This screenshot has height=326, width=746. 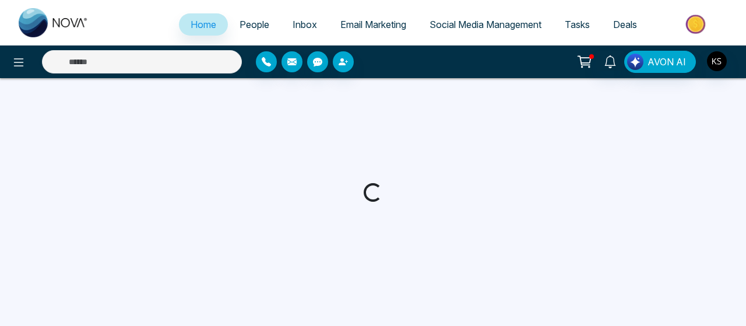 I want to click on a: People, so click(x=254, y=24).